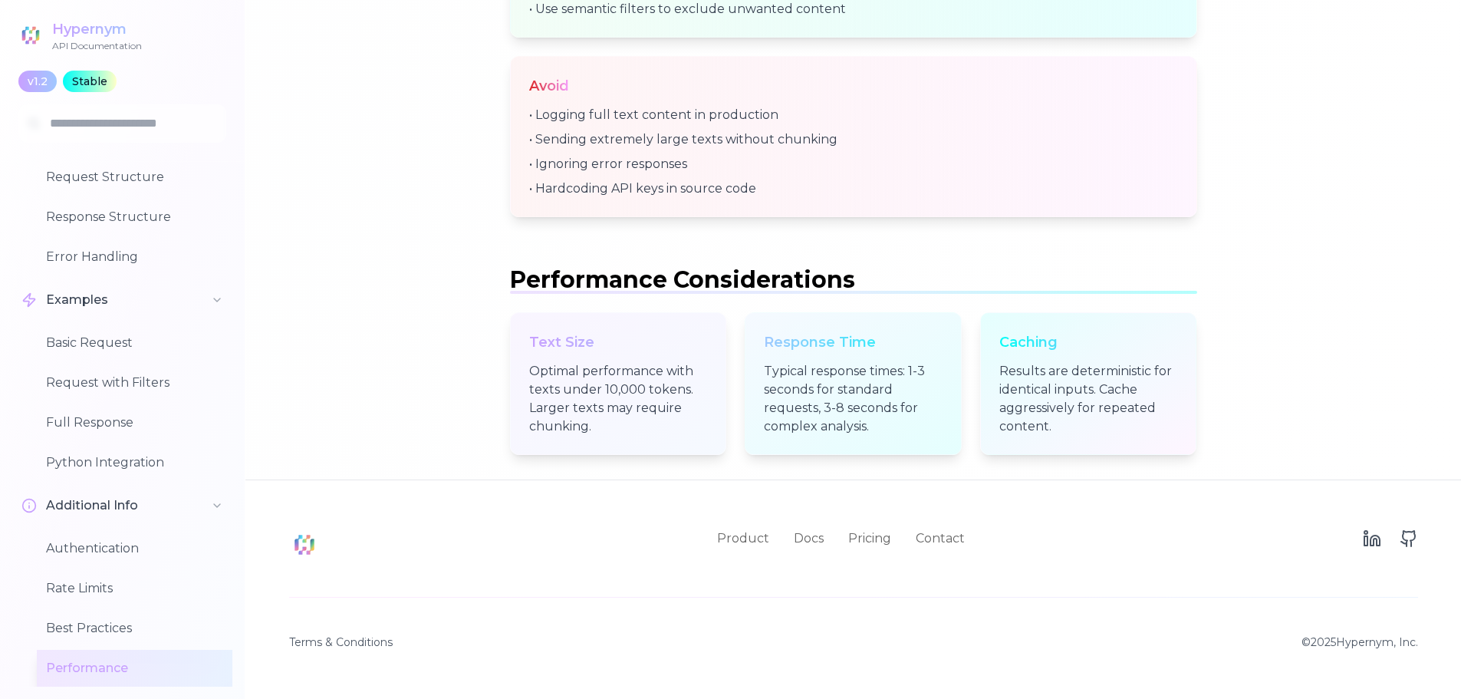  I want to click on button: Request Structure, so click(134, 177).